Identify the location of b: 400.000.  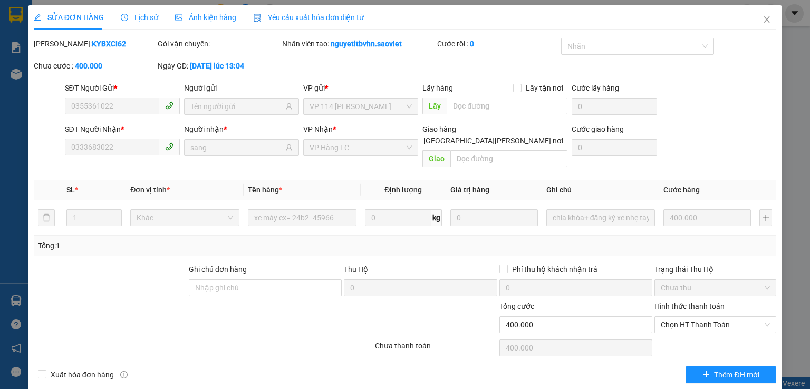
(89, 66).